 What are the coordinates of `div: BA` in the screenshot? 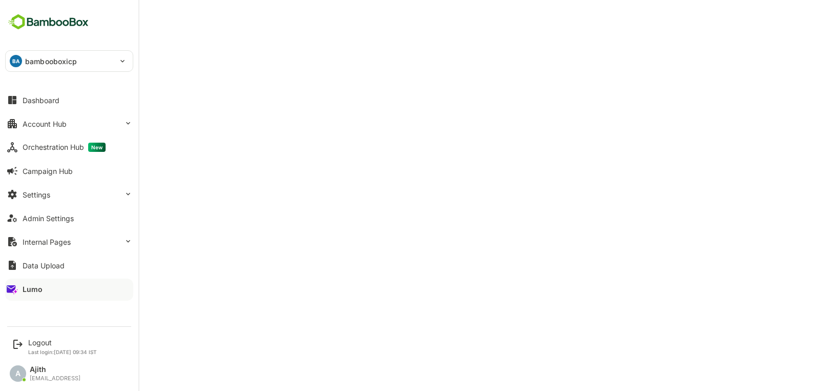 It's located at (16, 61).